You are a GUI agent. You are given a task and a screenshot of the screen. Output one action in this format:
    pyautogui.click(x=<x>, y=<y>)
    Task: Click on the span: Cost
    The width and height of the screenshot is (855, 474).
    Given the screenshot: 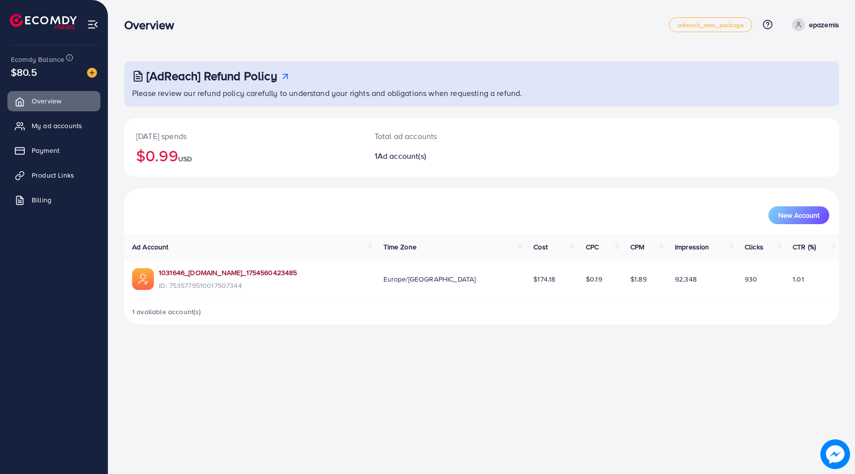 What is the action you would take?
    pyautogui.click(x=540, y=247)
    